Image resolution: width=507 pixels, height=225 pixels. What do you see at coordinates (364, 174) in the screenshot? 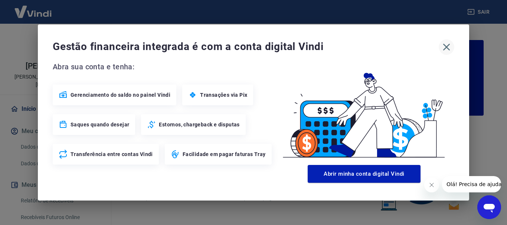
I see `button: Abrir minha conta digital Vindi` at bounding box center [364, 174].